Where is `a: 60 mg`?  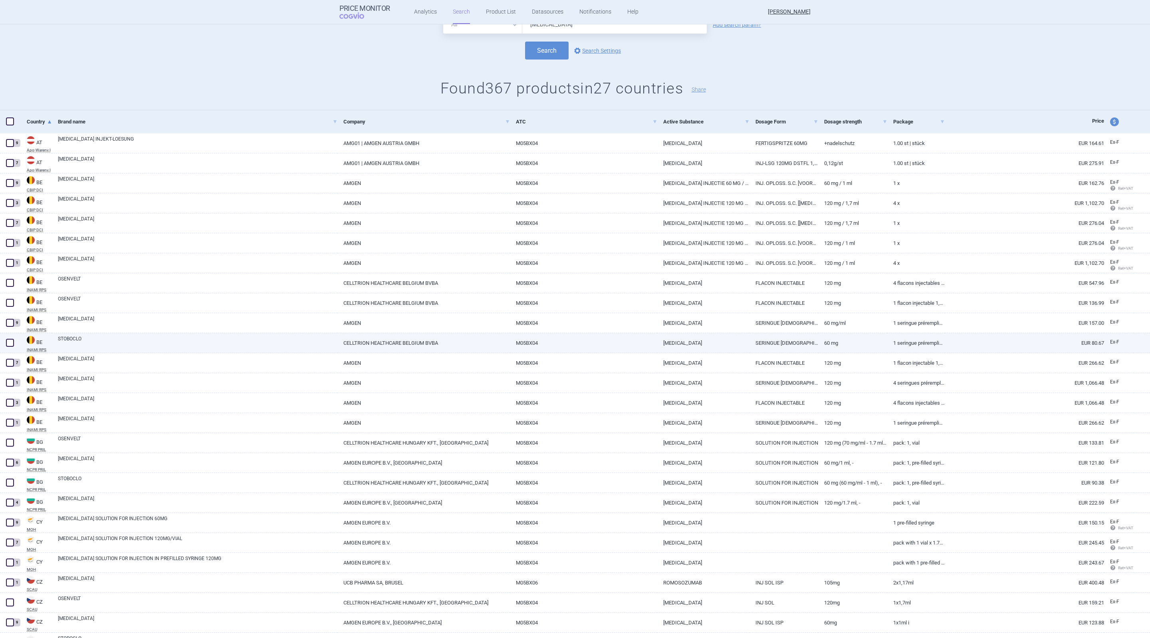 a: 60 mg is located at coordinates (853, 343).